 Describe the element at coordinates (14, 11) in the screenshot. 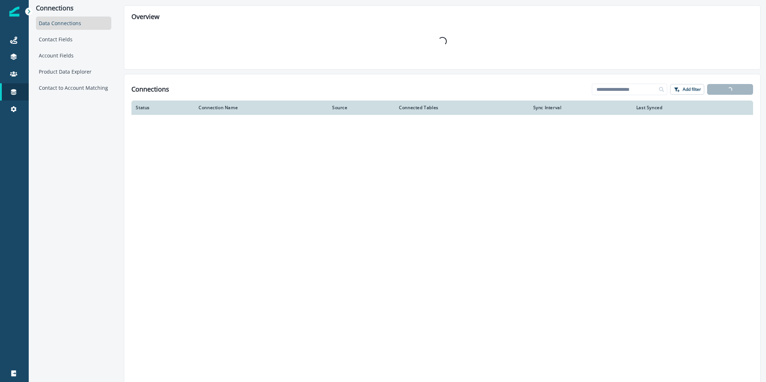

I see `img: Inflection` at that location.